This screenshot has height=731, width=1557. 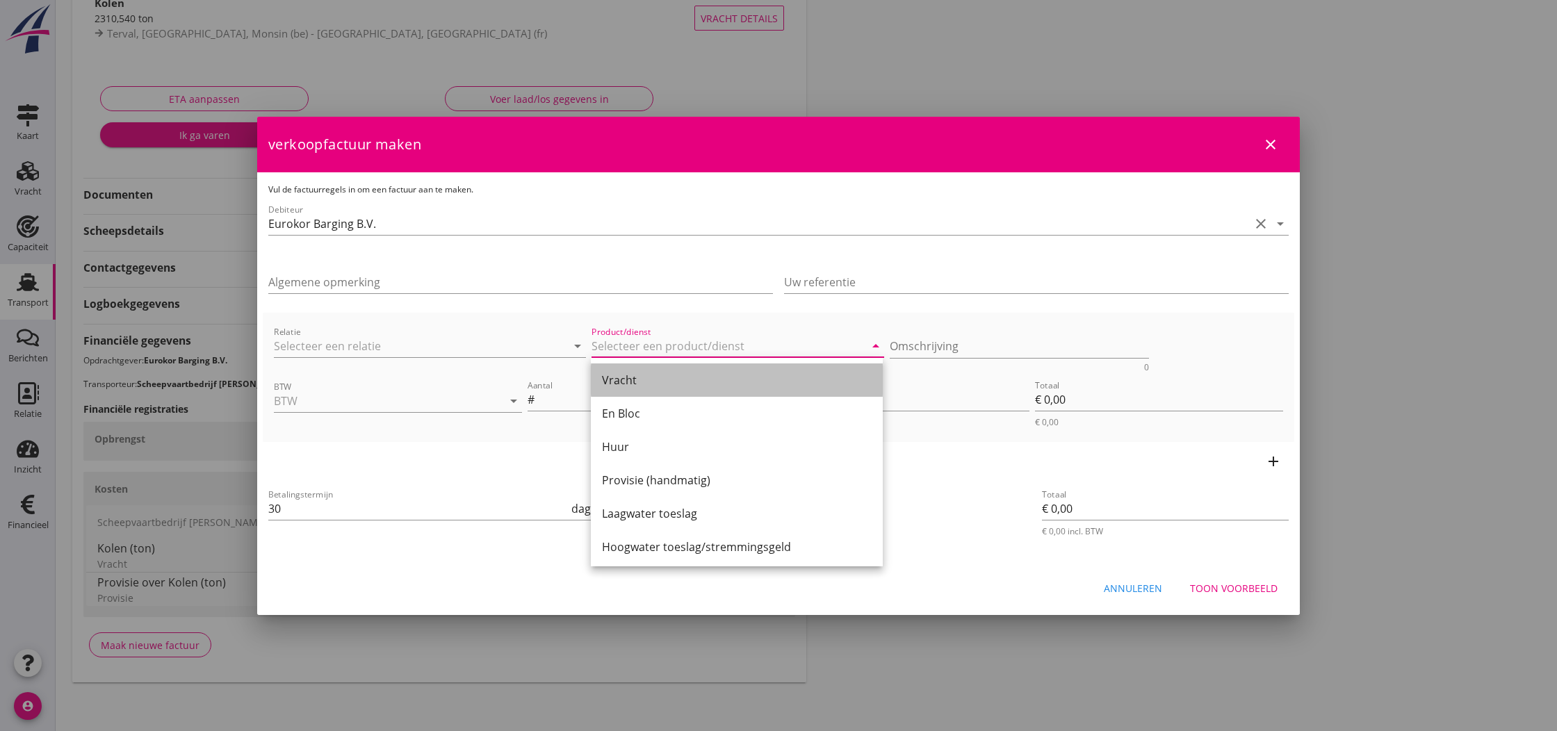 I want to click on textarea: Omschrijving, so click(x=1020, y=346).